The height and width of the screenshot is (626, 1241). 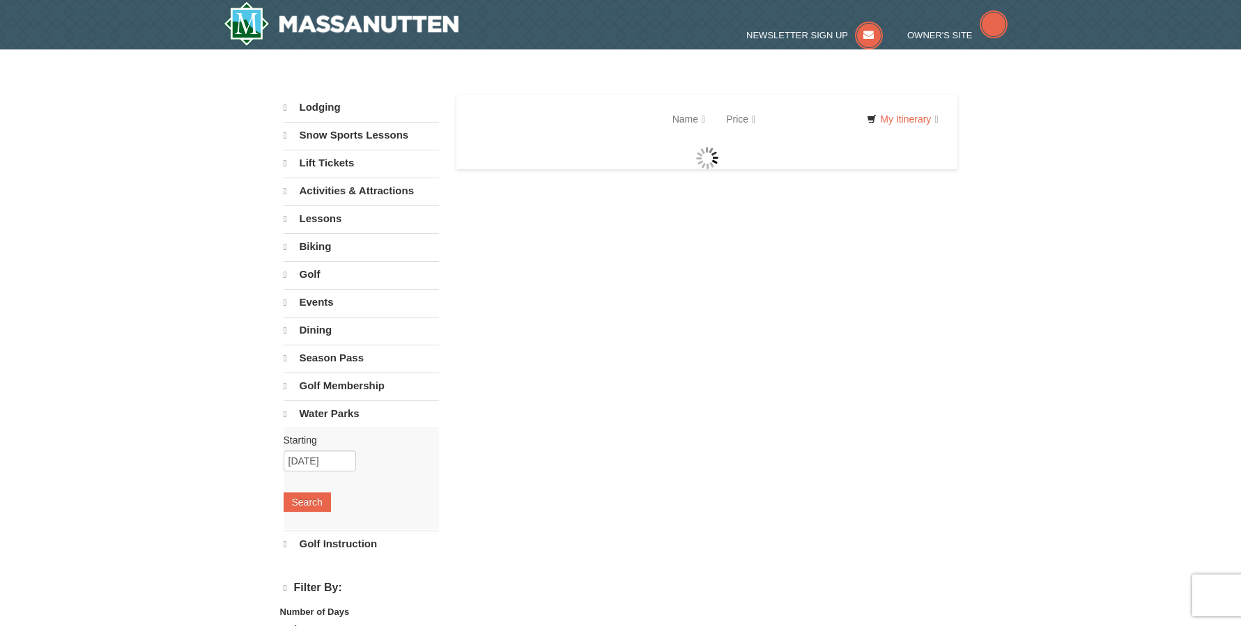 What do you see at coordinates (315, 612) in the screenshot?
I see `strong: Number of Days` at bounding box center [315, 612].